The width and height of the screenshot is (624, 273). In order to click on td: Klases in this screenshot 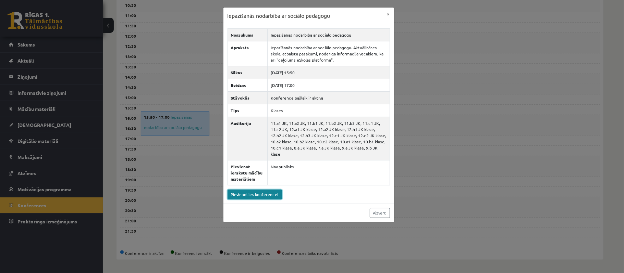, I will do `click(328, 110)`.